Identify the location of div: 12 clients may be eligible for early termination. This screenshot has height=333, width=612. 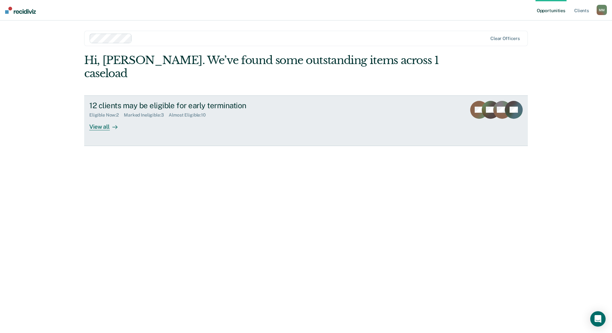
(202, 105).